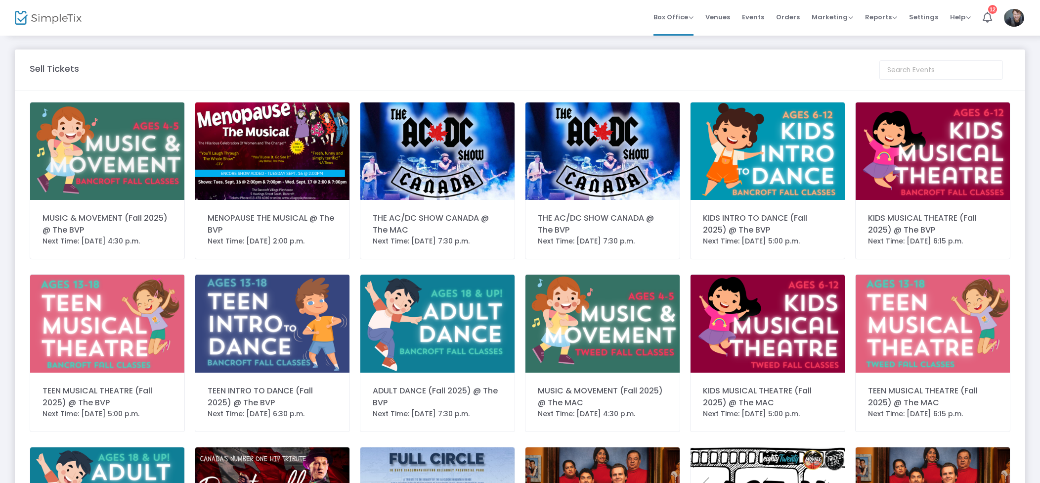 The image size is (1040, 483). I want to click on input: Search Events, so click(941, 70).